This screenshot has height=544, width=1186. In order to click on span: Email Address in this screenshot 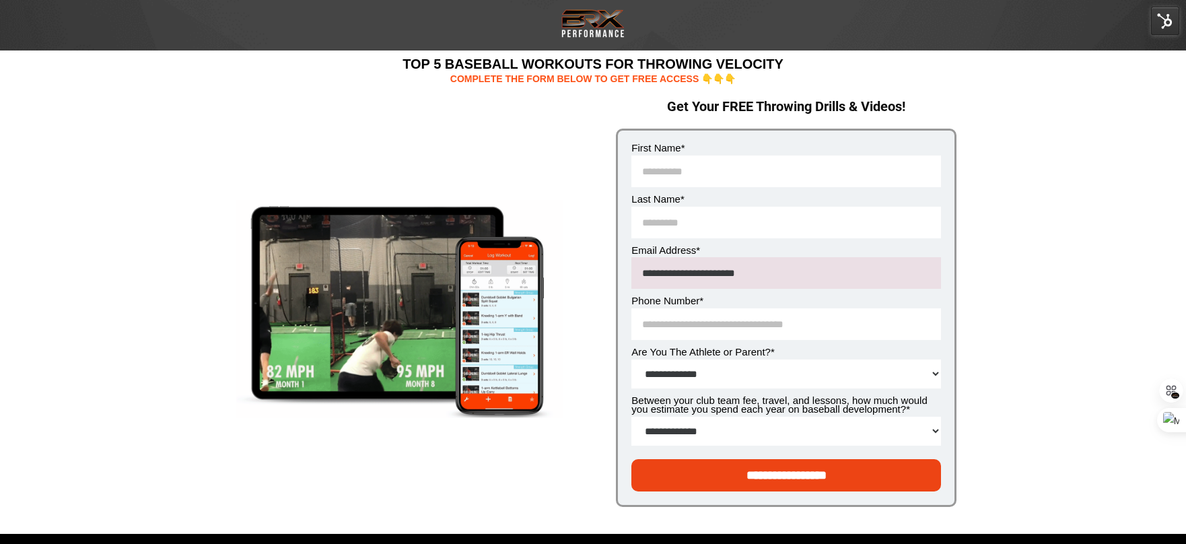, I will do `click(664, 250)`.